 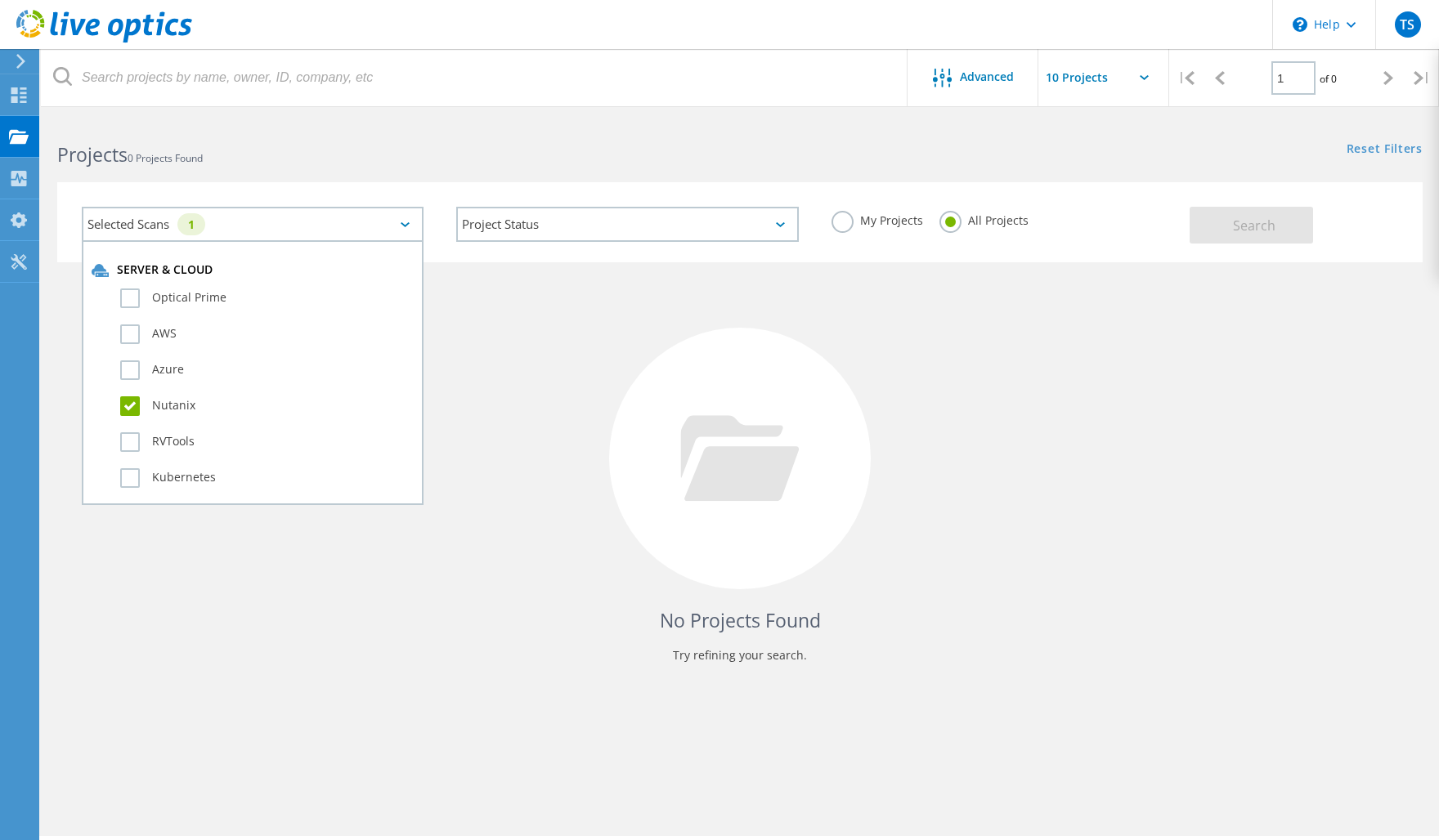 What do you see at coordinates (1406, 25) in the screenshot?
I see `span: TS` at bounding box center [1406, 25].